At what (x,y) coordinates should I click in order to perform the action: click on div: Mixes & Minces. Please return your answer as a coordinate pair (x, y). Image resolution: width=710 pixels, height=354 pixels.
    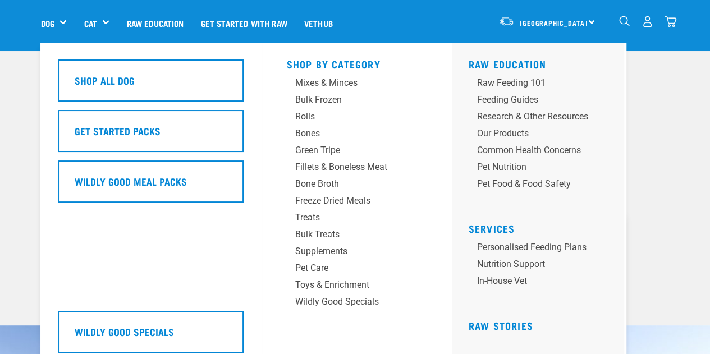
    Looking at the image, I should click on (347, 83).